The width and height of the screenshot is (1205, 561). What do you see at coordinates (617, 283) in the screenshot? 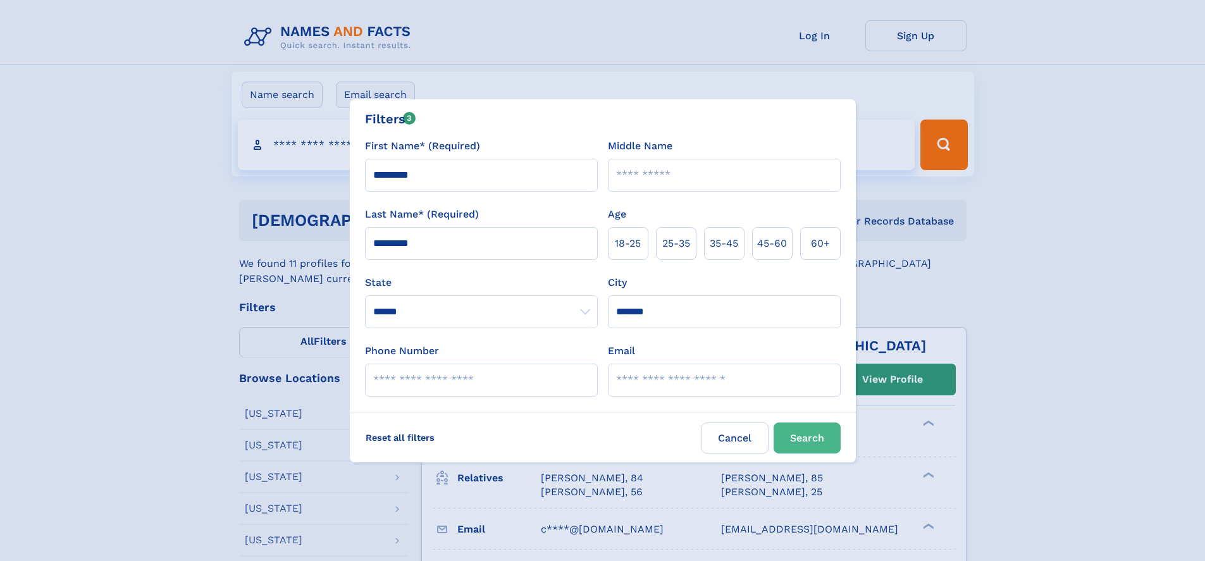
I see `label: City` at bounding box center [617, 283].